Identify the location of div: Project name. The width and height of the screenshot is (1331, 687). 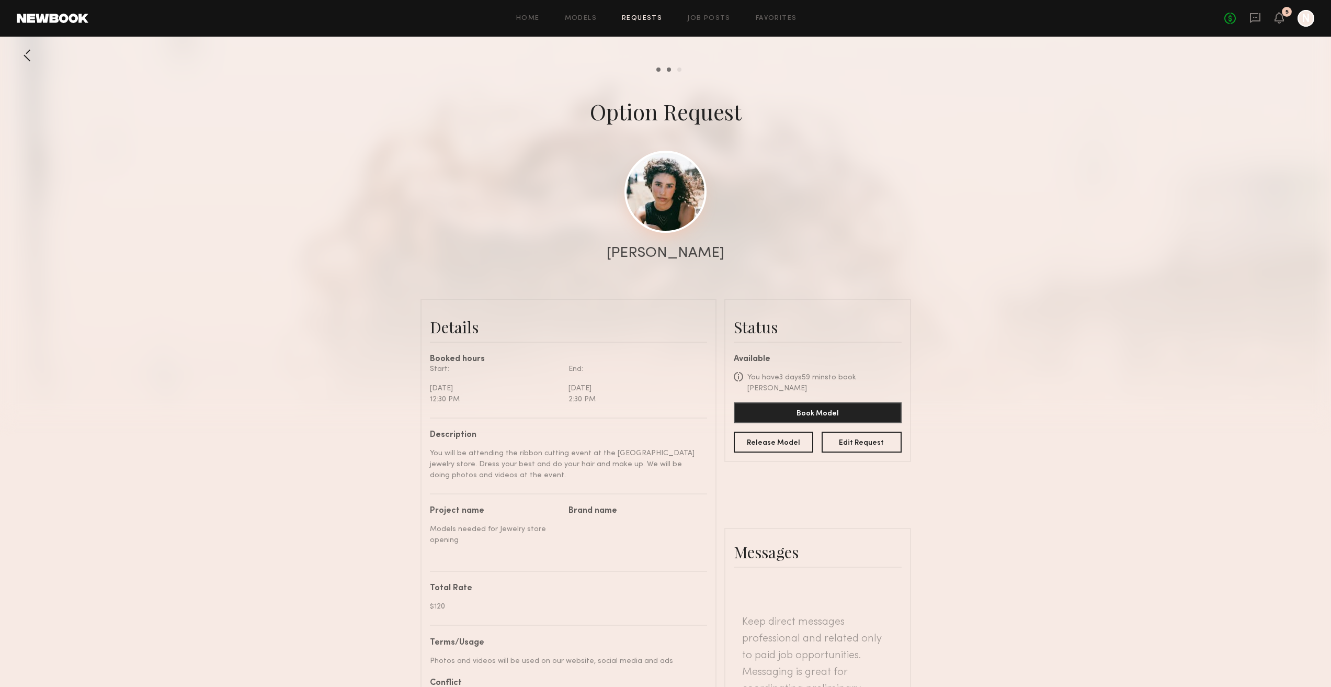
(495, 511).